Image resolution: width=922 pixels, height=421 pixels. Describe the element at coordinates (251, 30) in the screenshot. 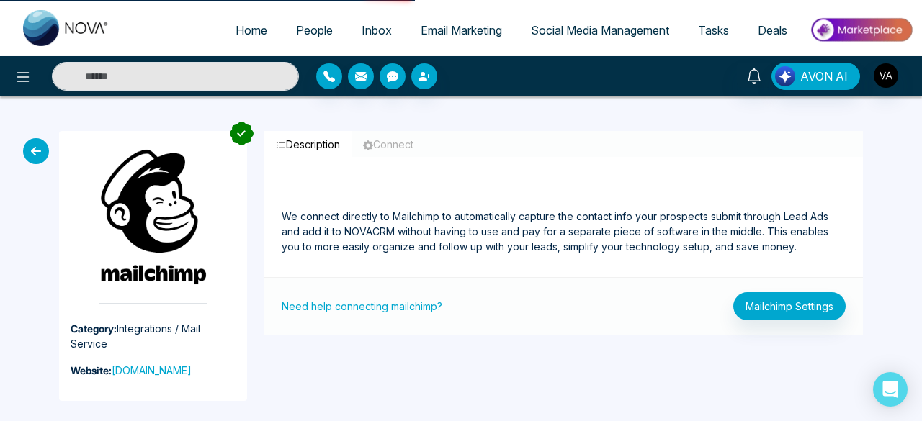

I see `span: Home` at that location.